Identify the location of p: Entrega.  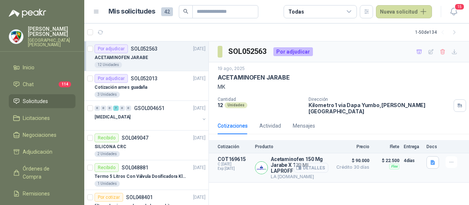
(413, 147).